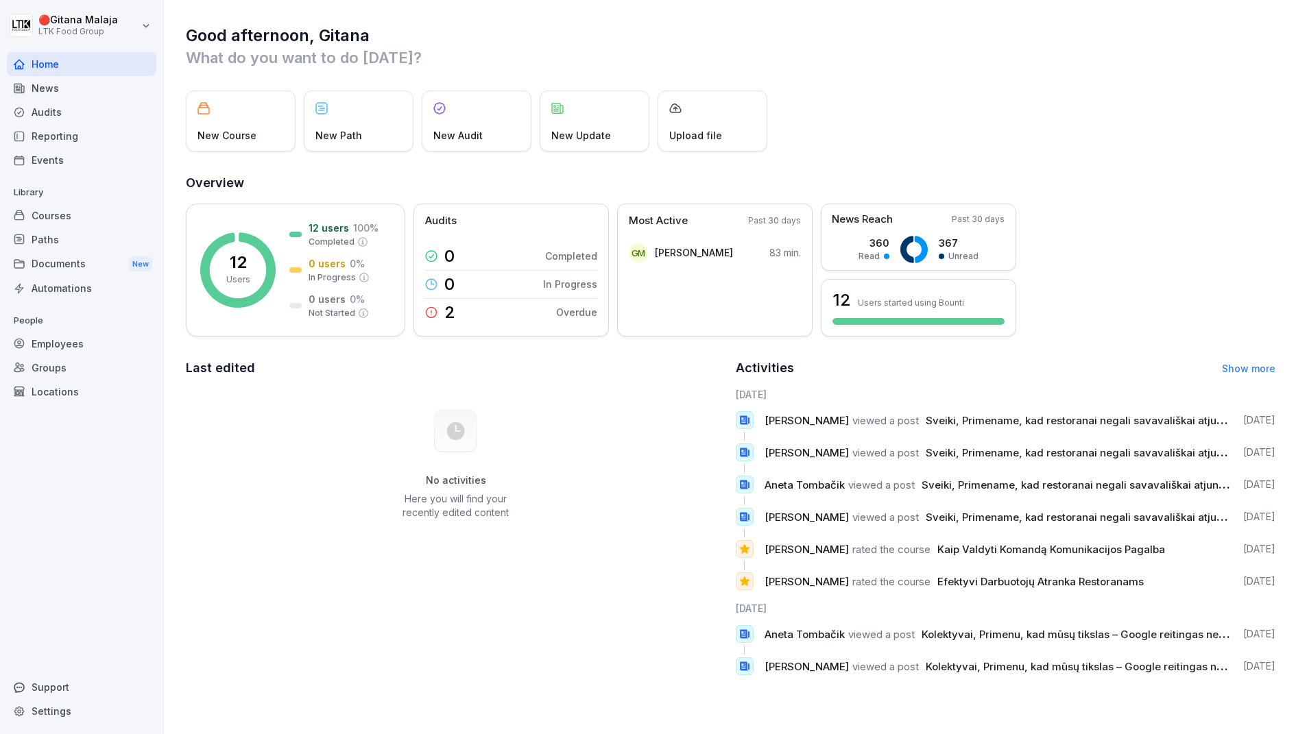 The image size is (1296, 734). I want to click on h2: Activities, so click(765, 368).